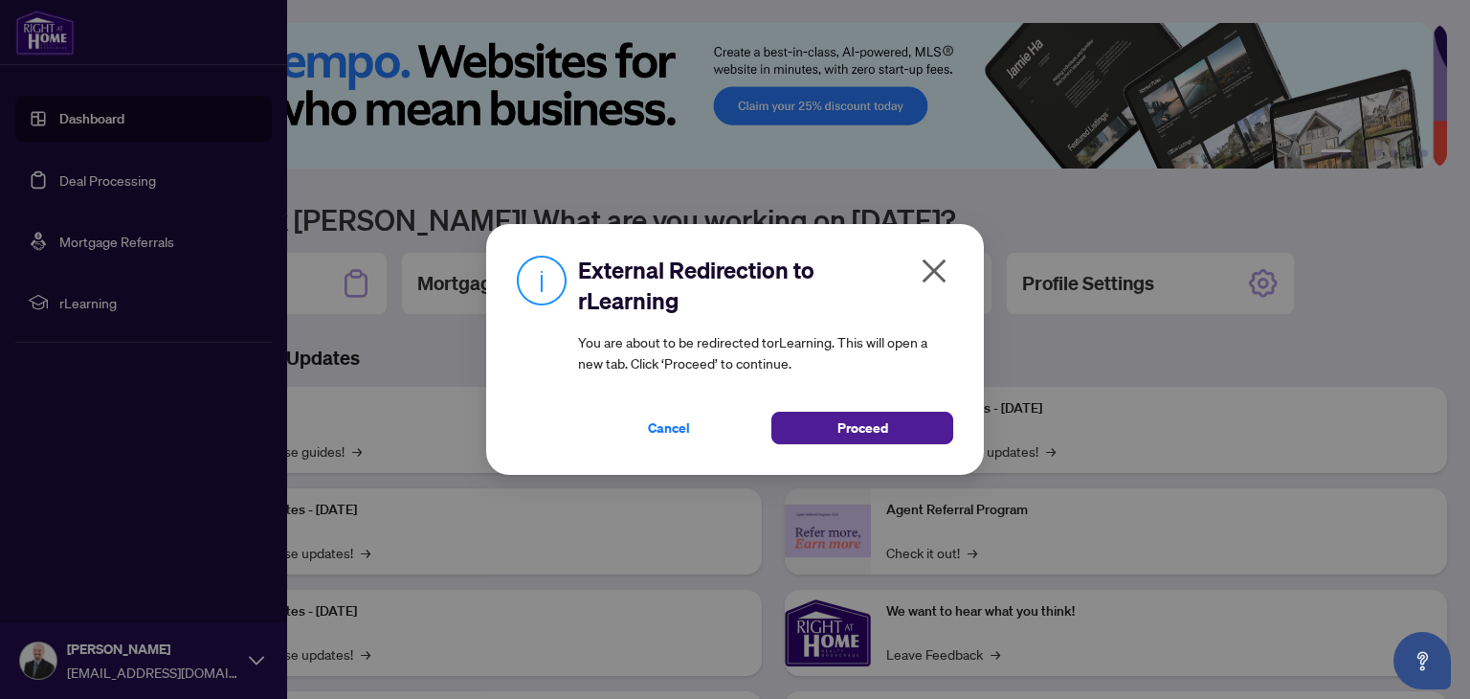  I want to click on h2: External Redirection to rLearning, so click(766, 285).